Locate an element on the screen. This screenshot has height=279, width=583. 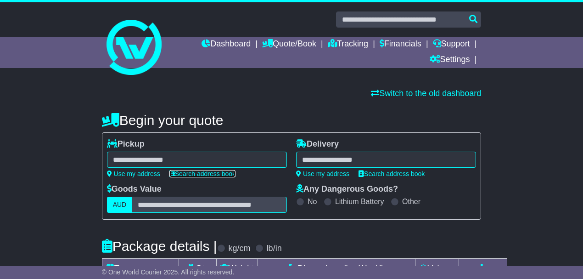
td: Weight is located at coordinates (237, 268).